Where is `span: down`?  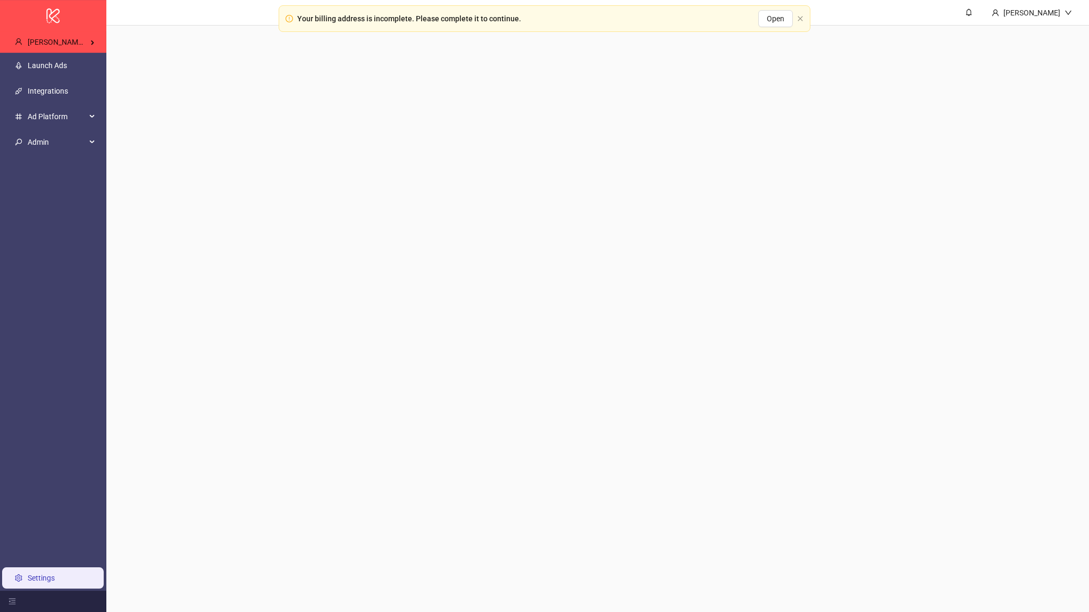
span: down is located at coordinates (1069, 13).